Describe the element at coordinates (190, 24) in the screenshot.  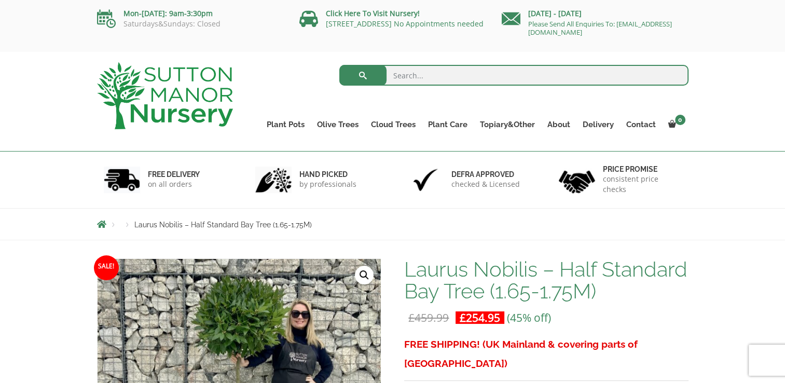
I see `p: Saturdays&Sundays: Closed` at that location.